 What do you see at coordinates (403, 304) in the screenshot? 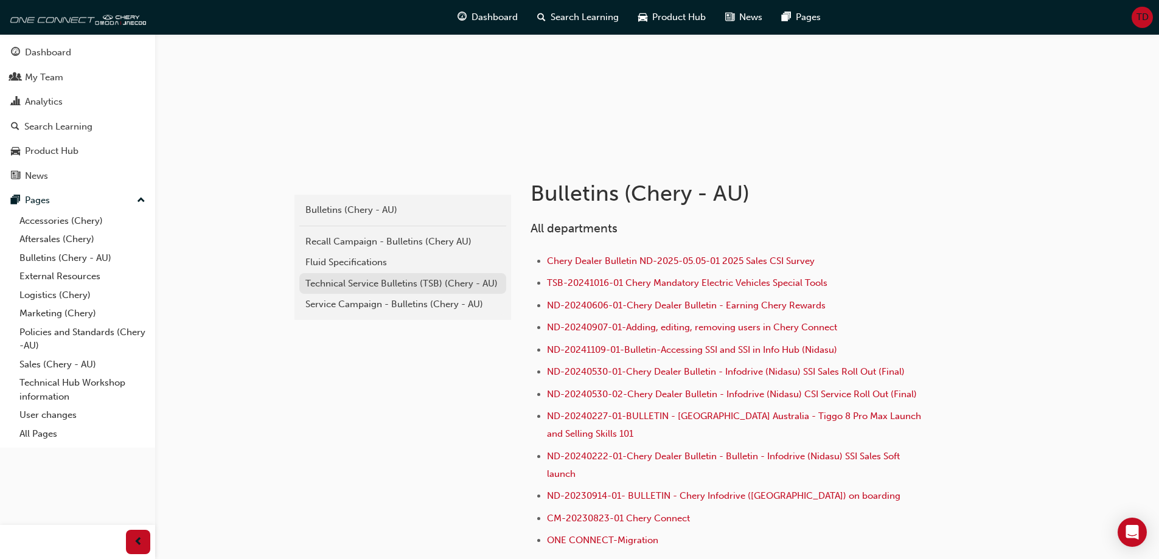
I see `div: Service Campaign - Bulletins (Chery - AU)` at bounding box center [403, 304].